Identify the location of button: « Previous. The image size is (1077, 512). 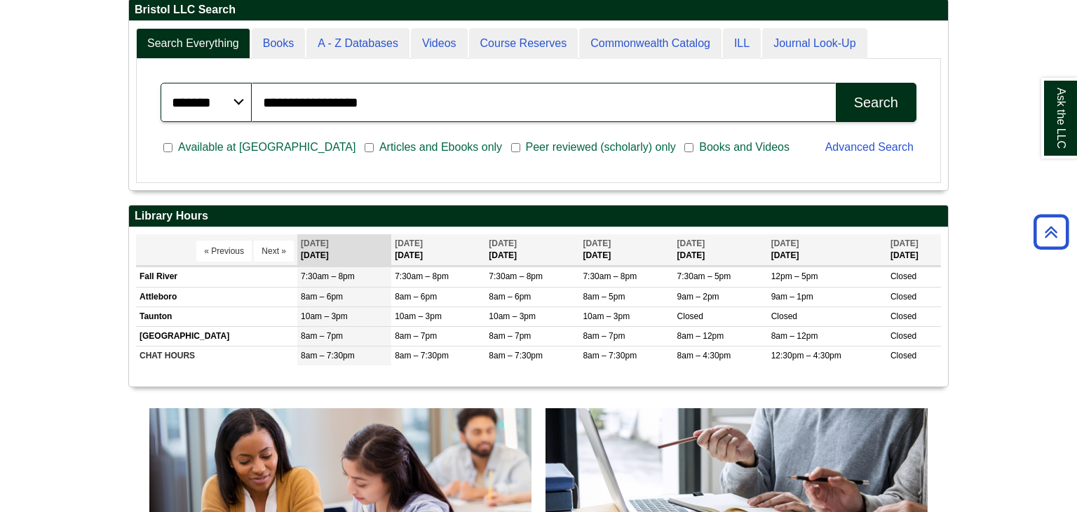
(224, 251).